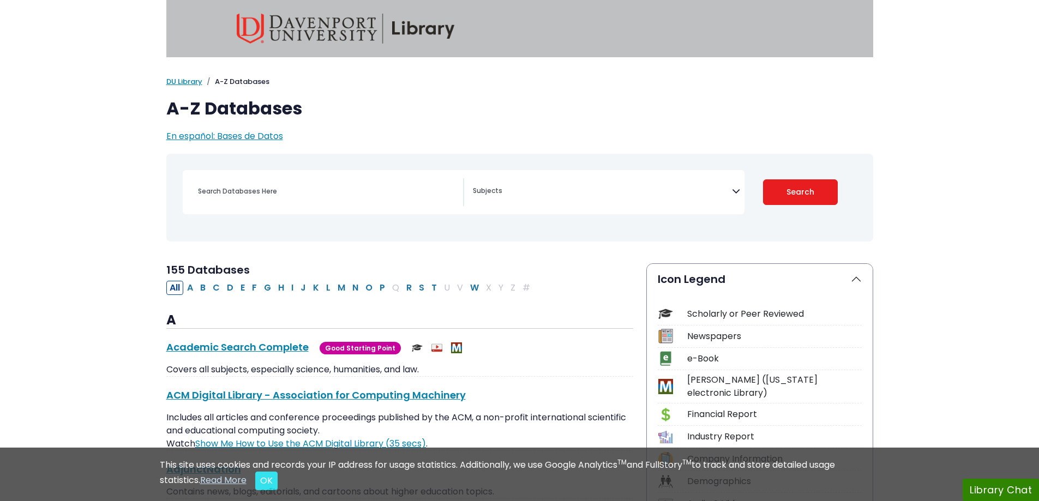 The height and width of the screenshot is (501, 1039). What do you see at coordinates (208, 270) in the screenshot?
I see `span: 155 Databases` at bounding box center [208, 270].